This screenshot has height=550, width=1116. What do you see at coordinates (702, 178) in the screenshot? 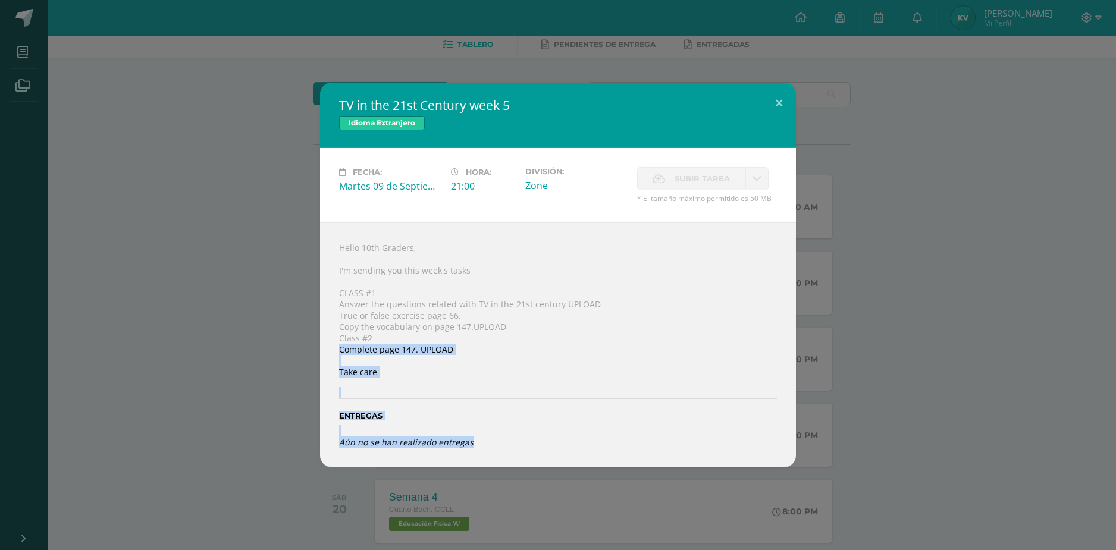
I see `span: Subir tarea` at bounding box center [702, 178].